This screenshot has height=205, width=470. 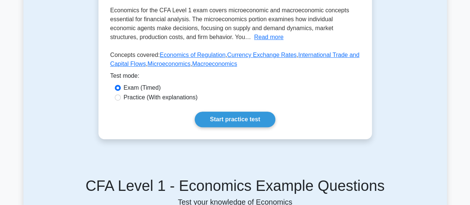 What do you see at coordinates (169, 63) in the screenshot?
I see `a: Microeconomics` at bounding box center [169, 63].